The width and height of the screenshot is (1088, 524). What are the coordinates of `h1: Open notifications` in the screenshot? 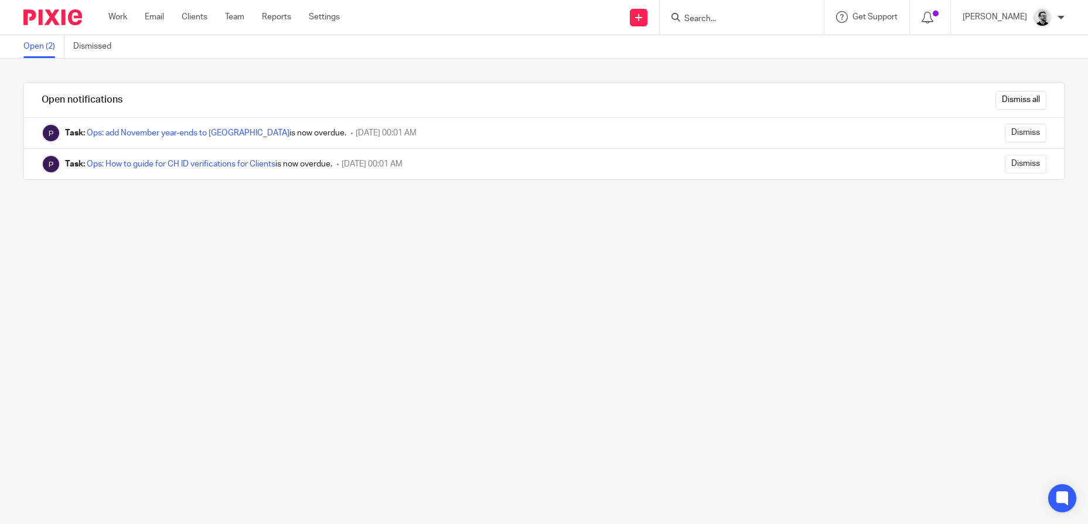 It's located at (82, 100).